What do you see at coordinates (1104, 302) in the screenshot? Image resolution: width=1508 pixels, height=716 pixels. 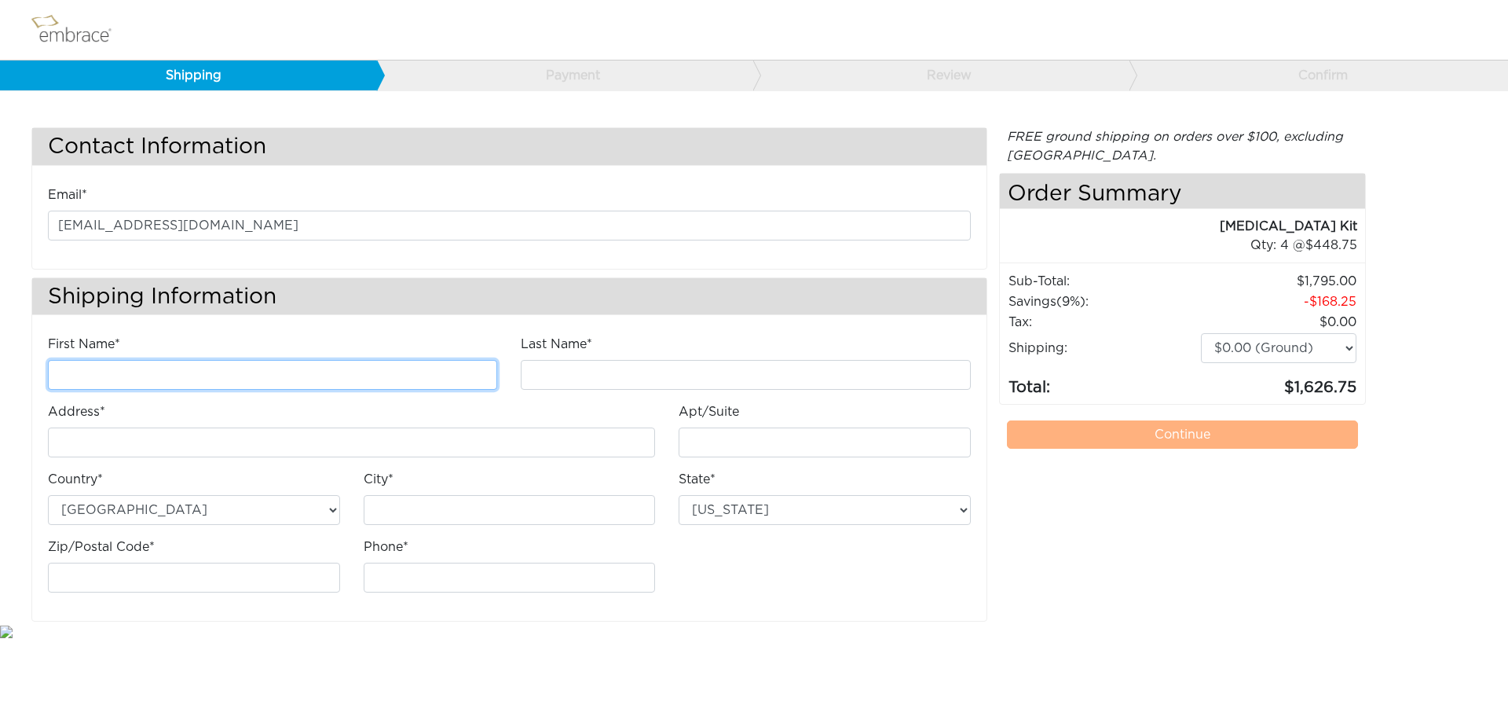 I see `td: Savings :` at bounding box center [1104, 302].